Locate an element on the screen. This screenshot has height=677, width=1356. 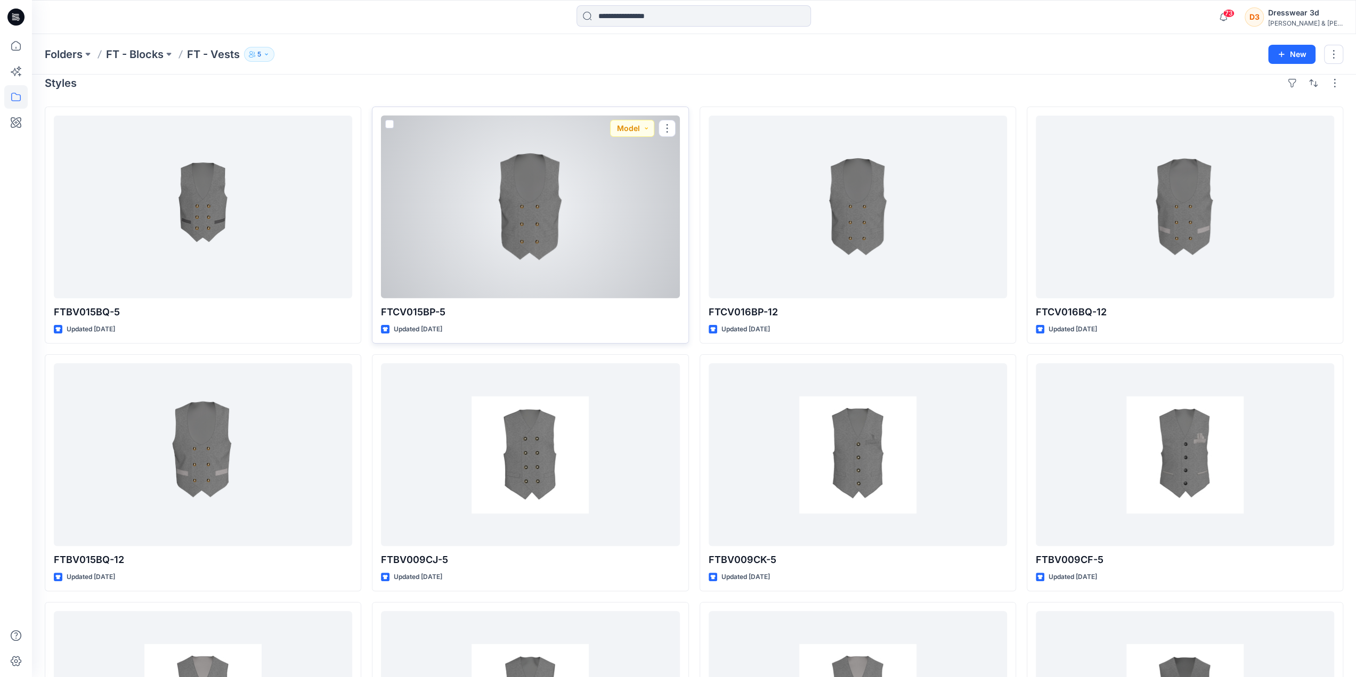
p: FTBV015BQ-5 is located at coordinates (203, 312).